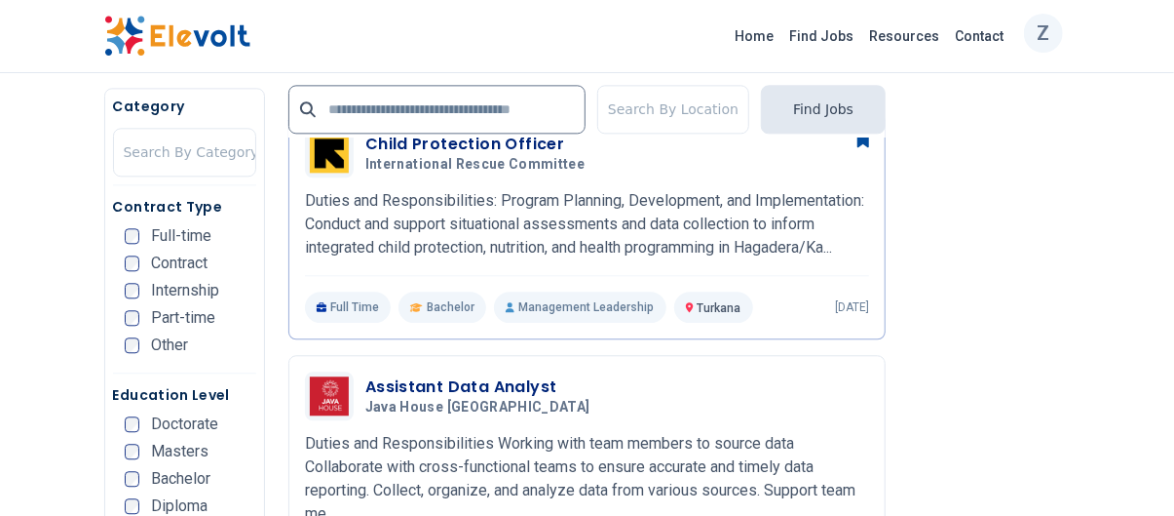  What do you see at coordinates (348, 307) in the screenshot?
I see `p: Full Time` at bounding box center [348, 307].